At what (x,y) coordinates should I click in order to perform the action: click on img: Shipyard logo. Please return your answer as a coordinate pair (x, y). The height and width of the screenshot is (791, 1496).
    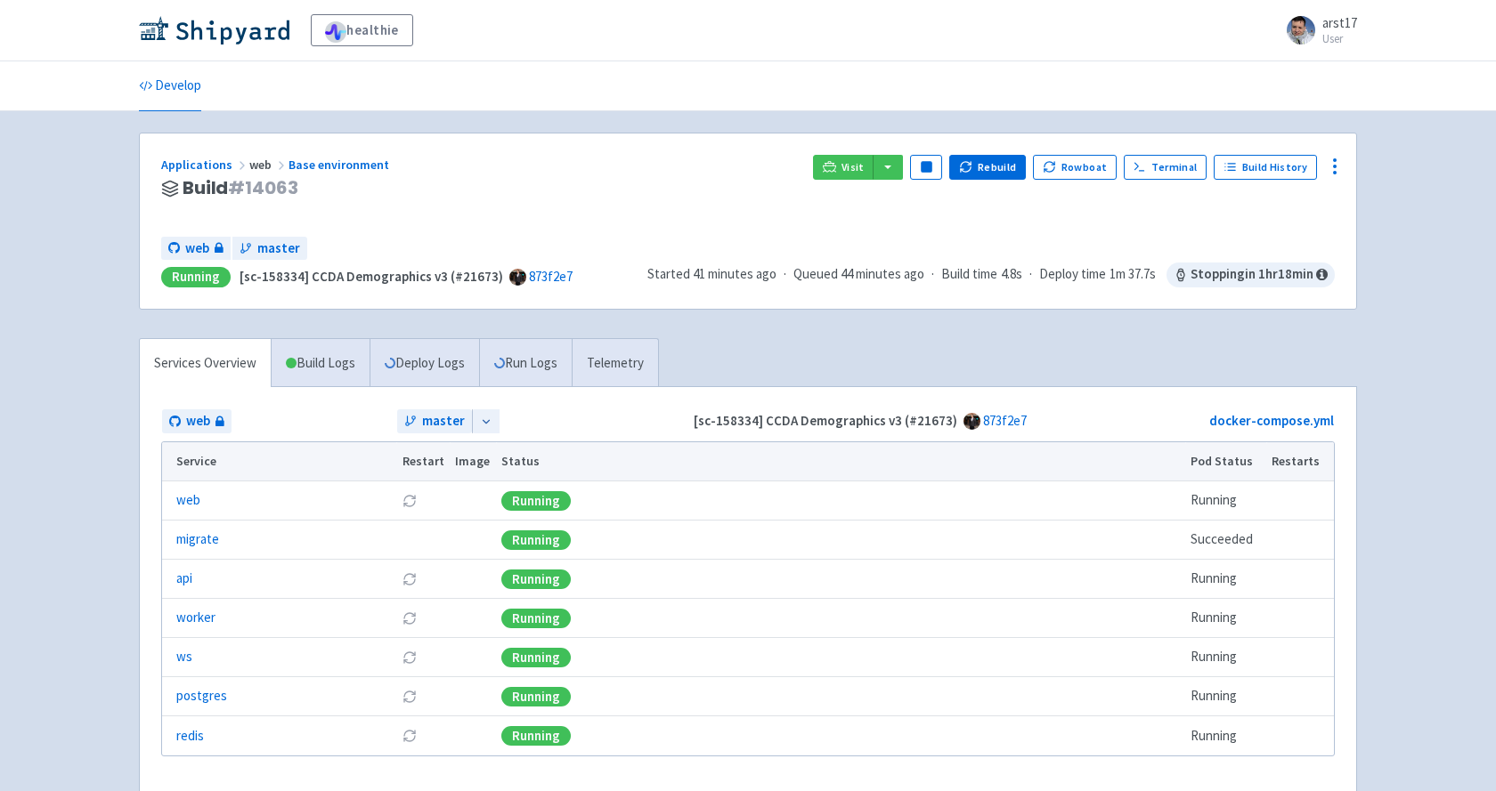
    Looking at the image, I should click on (214, 30).